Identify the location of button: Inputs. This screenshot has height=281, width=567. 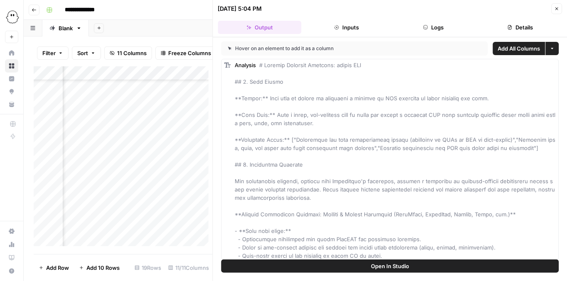
(346, 27).